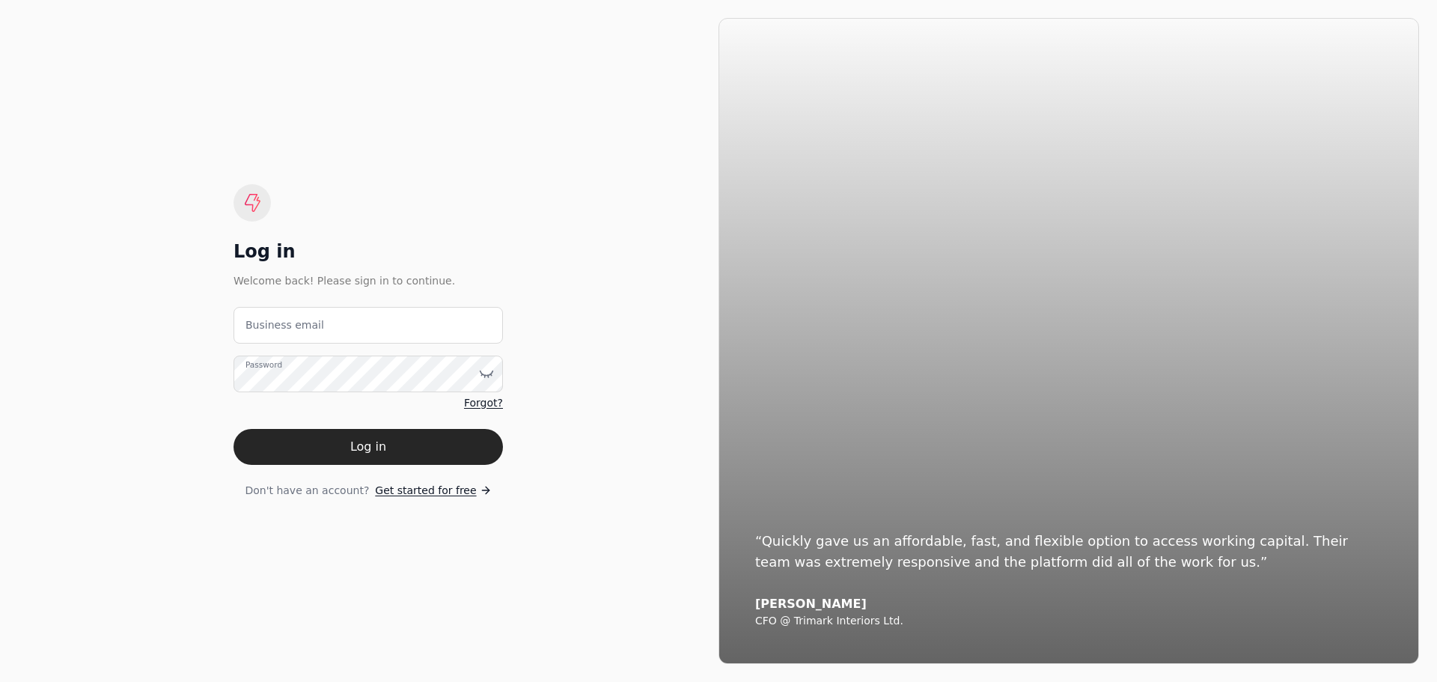 The image size is (1437, 682). I want to click on div: Log in, so click(368, 252).